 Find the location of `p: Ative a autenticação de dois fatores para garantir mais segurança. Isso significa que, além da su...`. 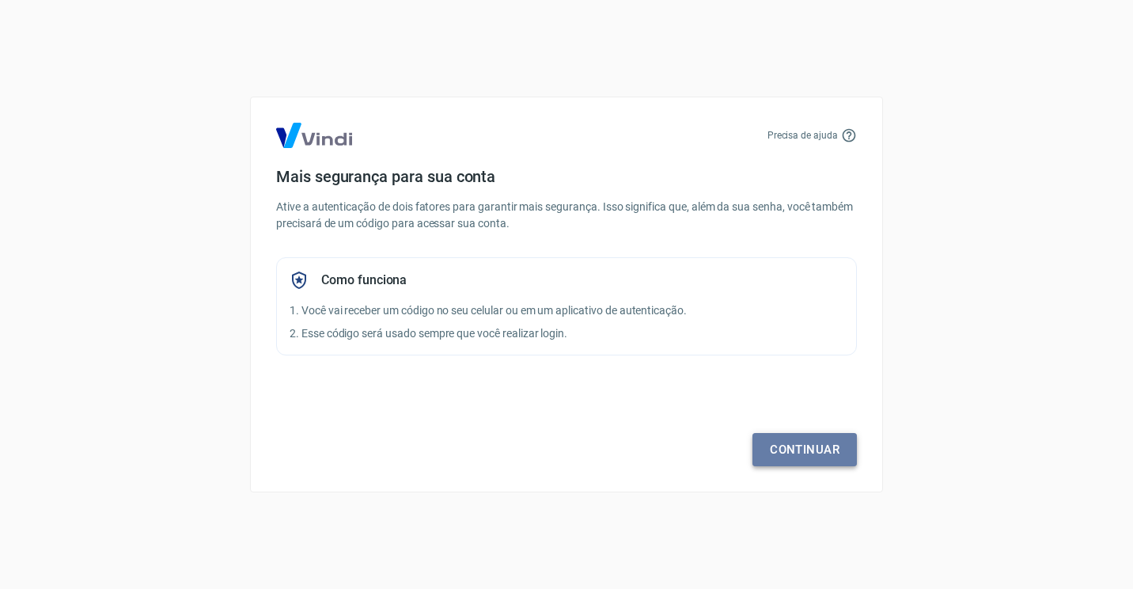

p: Ative a autenticação de dois fatores para garantir mais segurança. Isso significa que, além da su... is located at coordinates (567, 215).